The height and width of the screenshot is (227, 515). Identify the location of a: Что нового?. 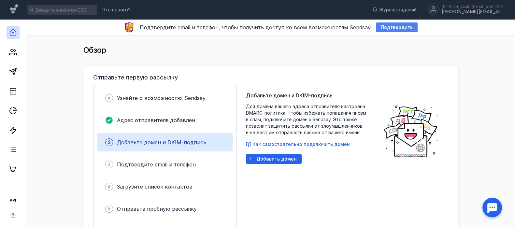
(116, 10).